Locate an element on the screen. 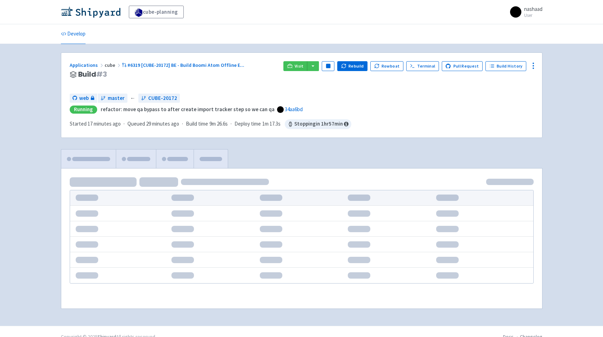  span: # 3 is located at coordinates (101, 74).